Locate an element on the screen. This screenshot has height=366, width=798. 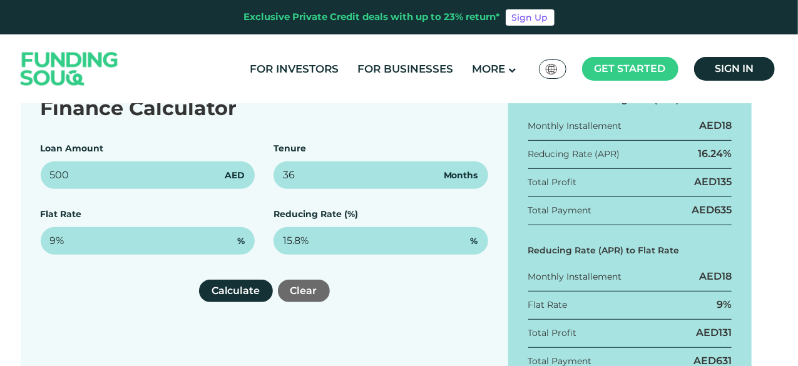
button: Clear is located at coordinates (304, 291).